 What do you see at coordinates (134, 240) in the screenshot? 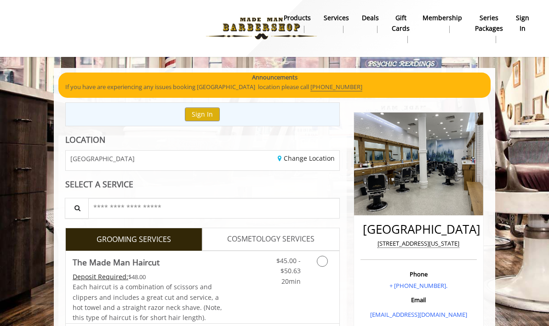
I see `span: GROOMING SERVICES` at bounding box center [134, 240].